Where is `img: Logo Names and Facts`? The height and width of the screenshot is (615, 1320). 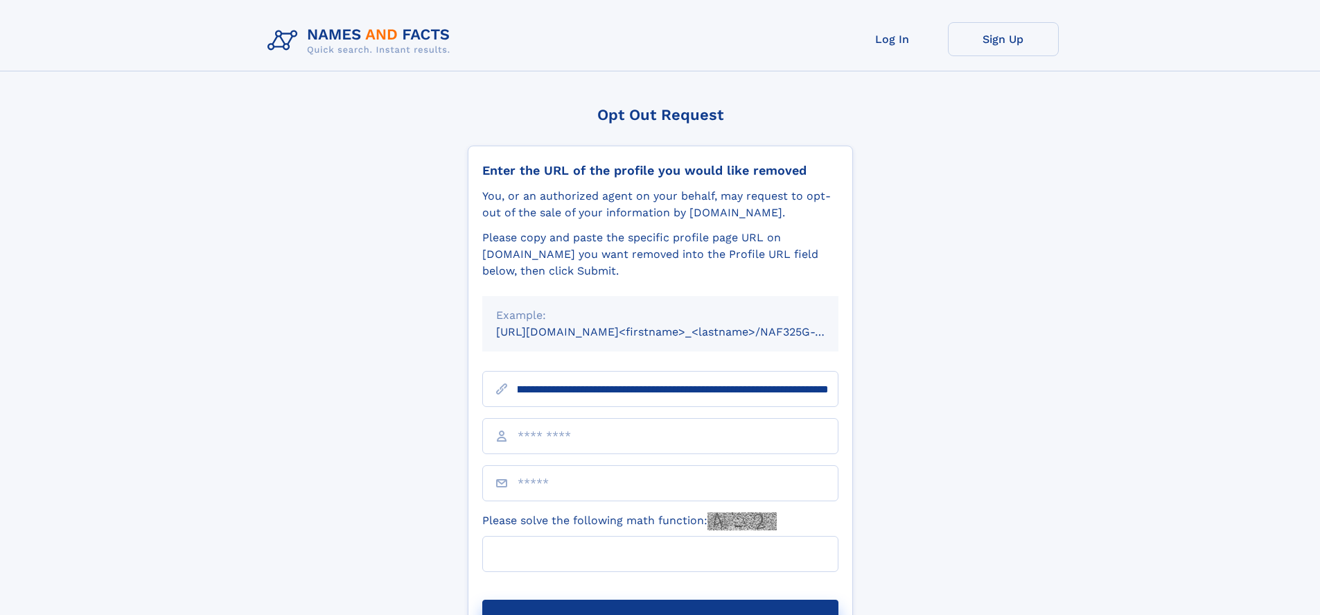 img: Logo Names and Facts is located at coordinates (362, 41).